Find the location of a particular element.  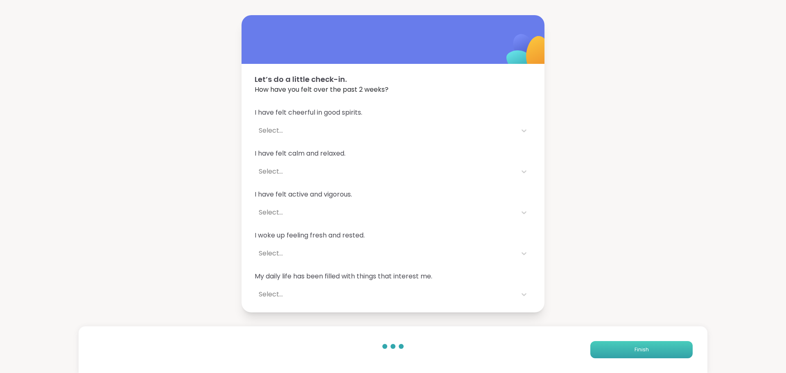

button: Finish is located at coordinates (641, 349).